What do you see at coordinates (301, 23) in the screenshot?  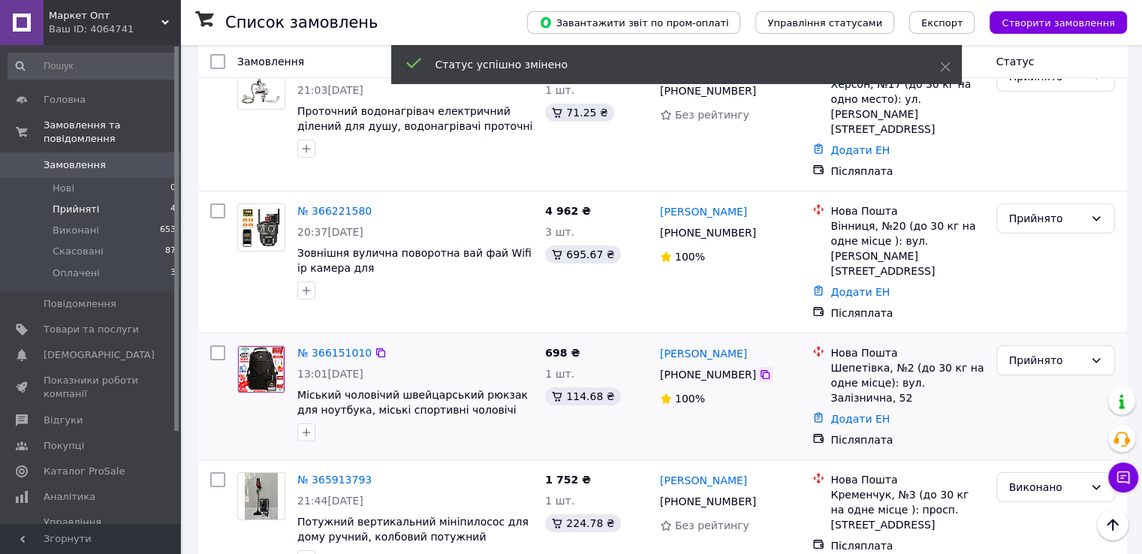 I see `h1: Список замовлень` at bounding box center [301, 23].